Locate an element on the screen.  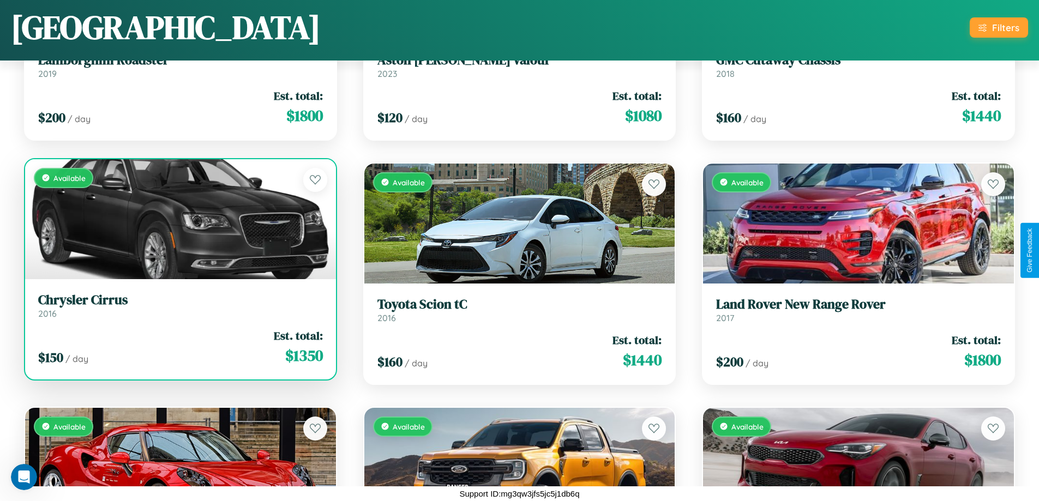
h3: Toyota Scion tC is located at coordinates (520, 304).